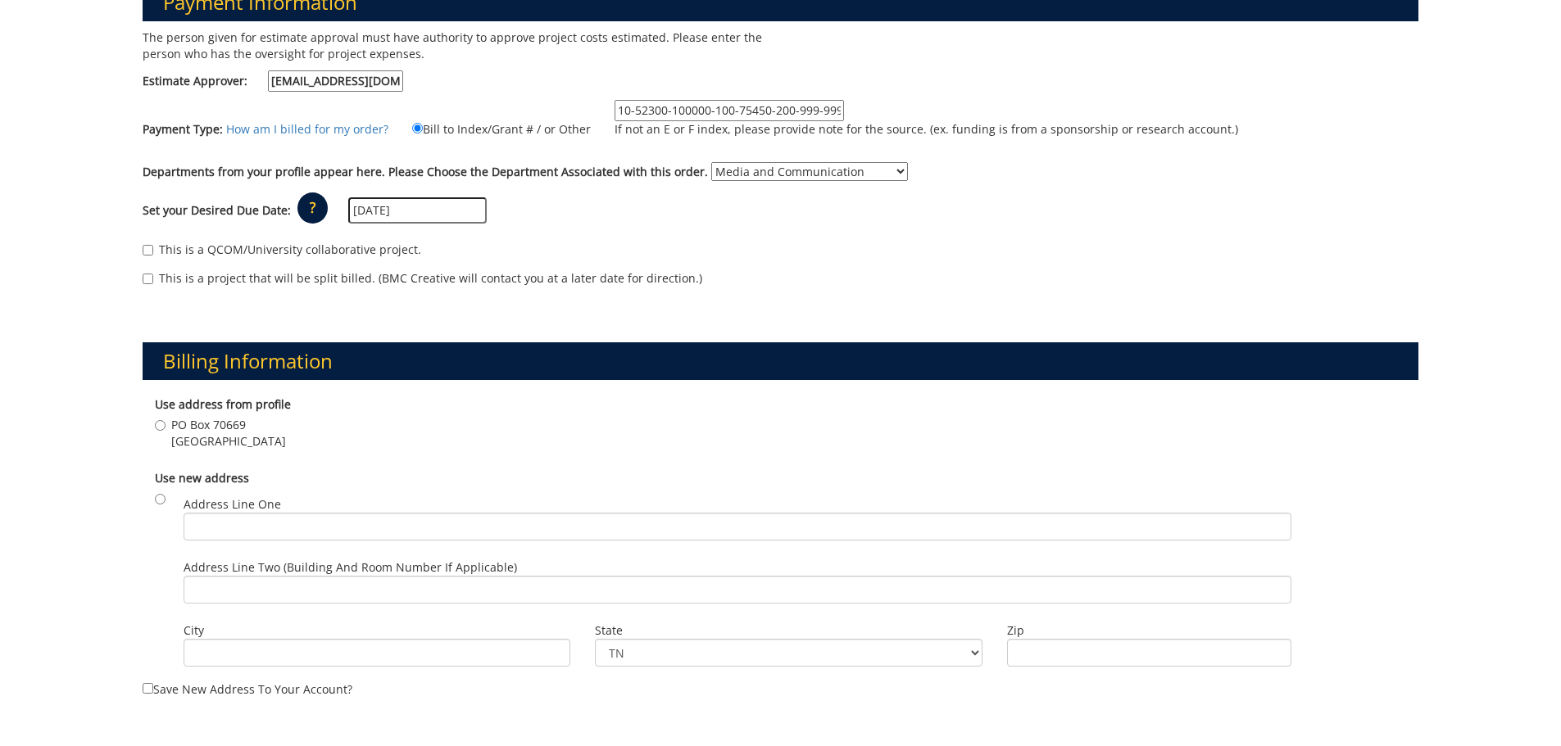 The height and width of the screenshot is (746, 1561). Describe the element at coordinates (737, 582) in the screenshot. I see `label: Address Line Two (Building and Room Number if applicable)` at that location.